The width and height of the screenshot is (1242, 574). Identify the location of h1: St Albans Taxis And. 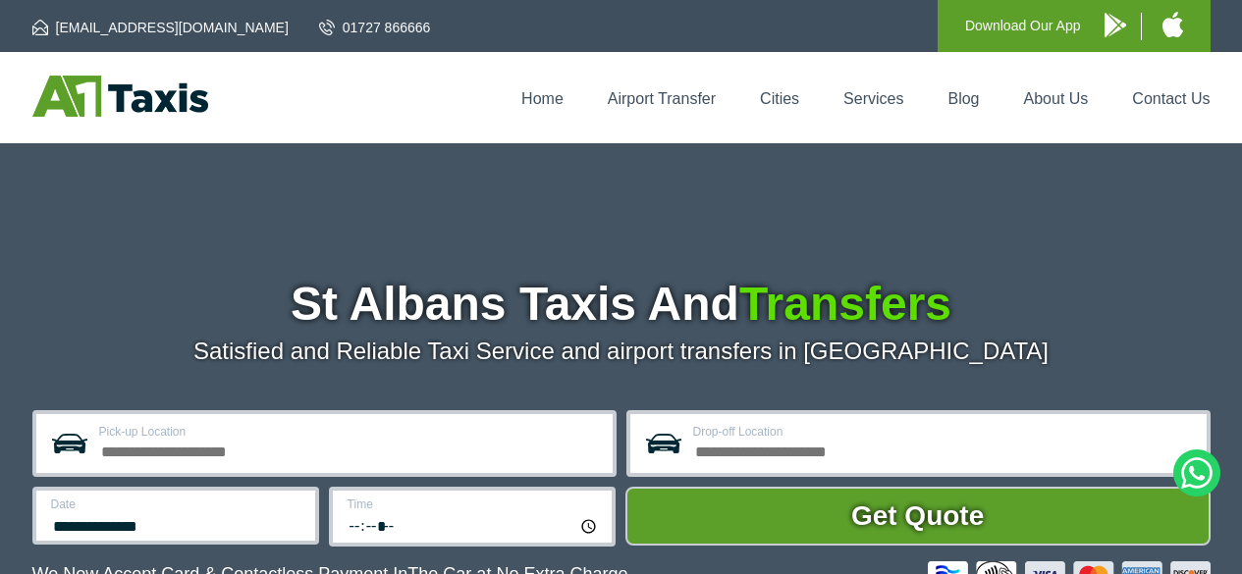
(622, 304).